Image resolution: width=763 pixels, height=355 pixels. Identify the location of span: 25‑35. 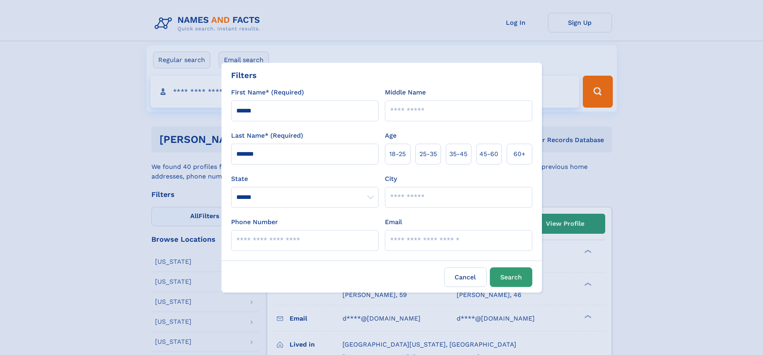
(428, 154).